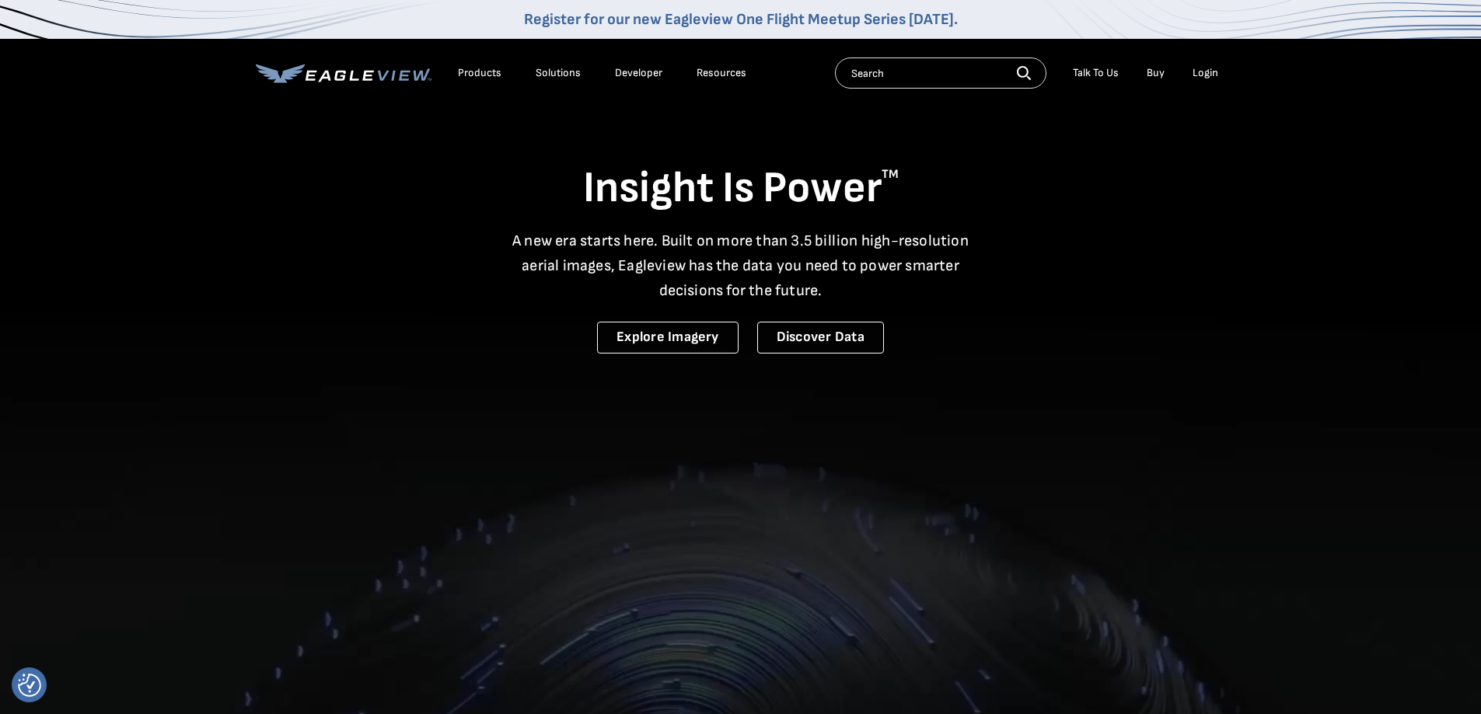  I want to click on div: Resources, so click(721, 73).